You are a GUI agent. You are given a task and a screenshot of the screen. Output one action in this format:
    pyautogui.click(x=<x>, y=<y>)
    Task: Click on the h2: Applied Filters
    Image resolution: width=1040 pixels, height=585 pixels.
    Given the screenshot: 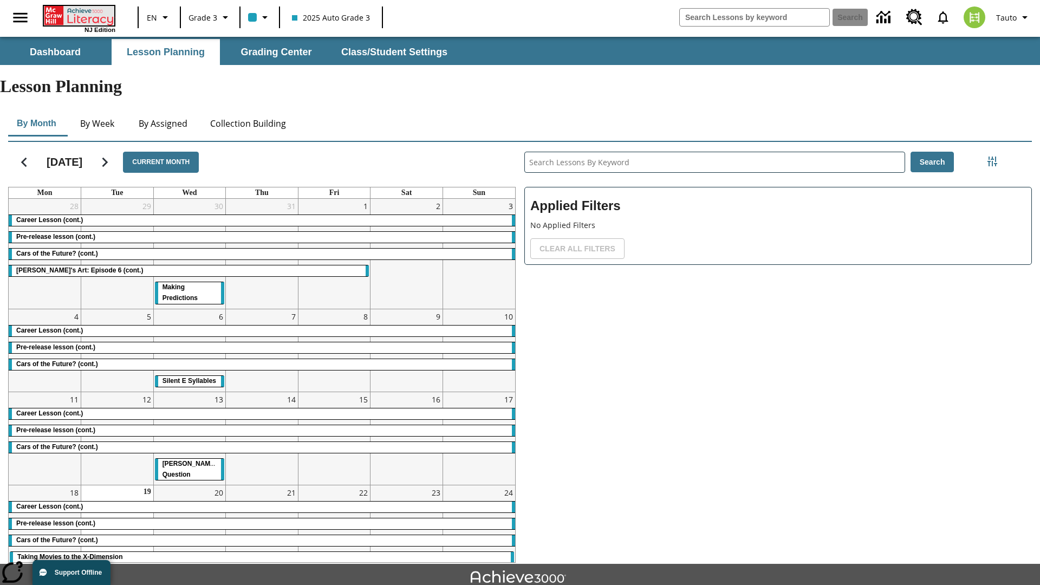 What is the action you would take?
    pyautogui.click(x=778, y=206)
    